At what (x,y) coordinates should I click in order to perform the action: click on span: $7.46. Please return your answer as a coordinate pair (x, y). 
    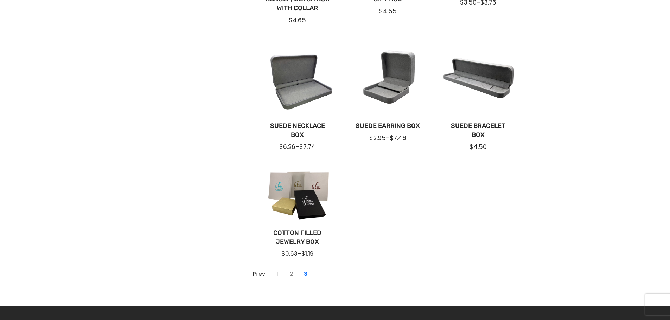
    Looking at the image, I should click on (398, 138).